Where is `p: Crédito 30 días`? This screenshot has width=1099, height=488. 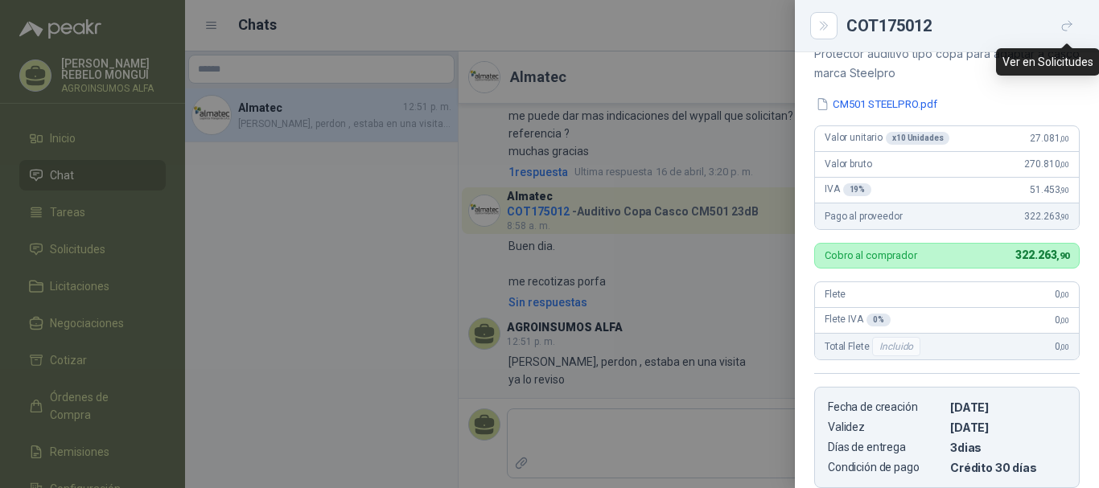
p: Crédito 30 días is located at coordinates (1008, 467).